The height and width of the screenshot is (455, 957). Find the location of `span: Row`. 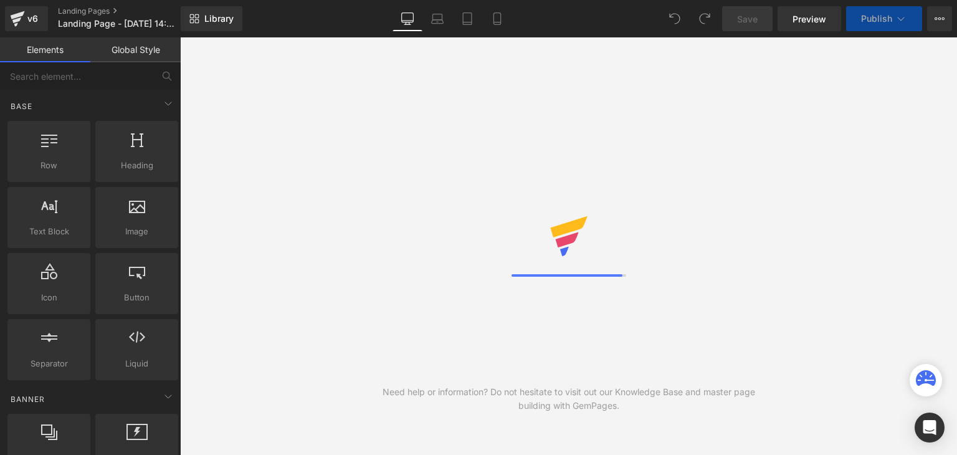

span: Row is located at coordinates (49, 165).